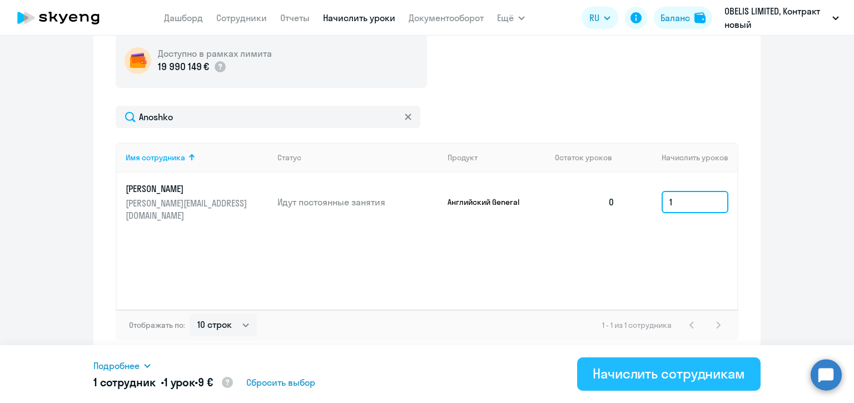 This screenshot has height=403, width=854. I want to click on th: Начислить уроков, so click(681, 157).